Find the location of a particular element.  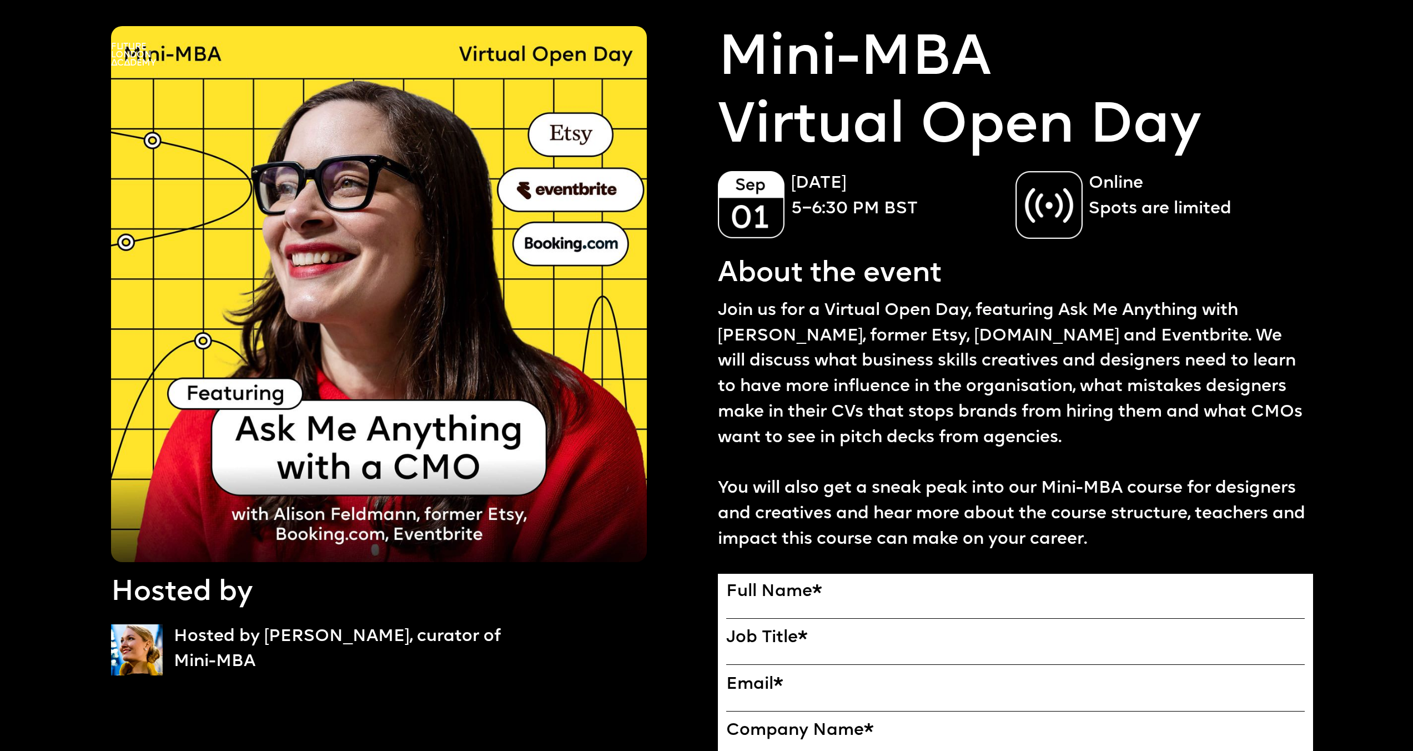

label: Email is located at coordinates (1015, 684).